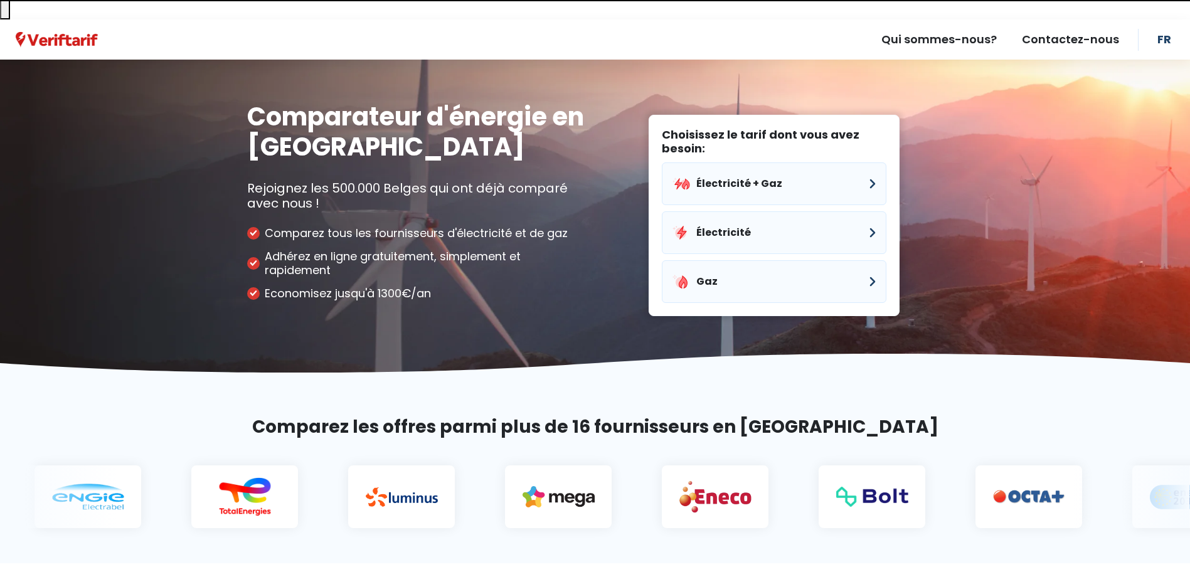  Describe the element at coordinates (245, 497) in the screenshot. I see `img: Total Energies` at that location.